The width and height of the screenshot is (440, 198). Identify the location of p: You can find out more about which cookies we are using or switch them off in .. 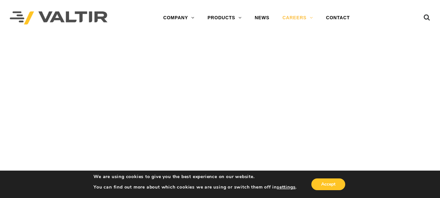
(195, 187).